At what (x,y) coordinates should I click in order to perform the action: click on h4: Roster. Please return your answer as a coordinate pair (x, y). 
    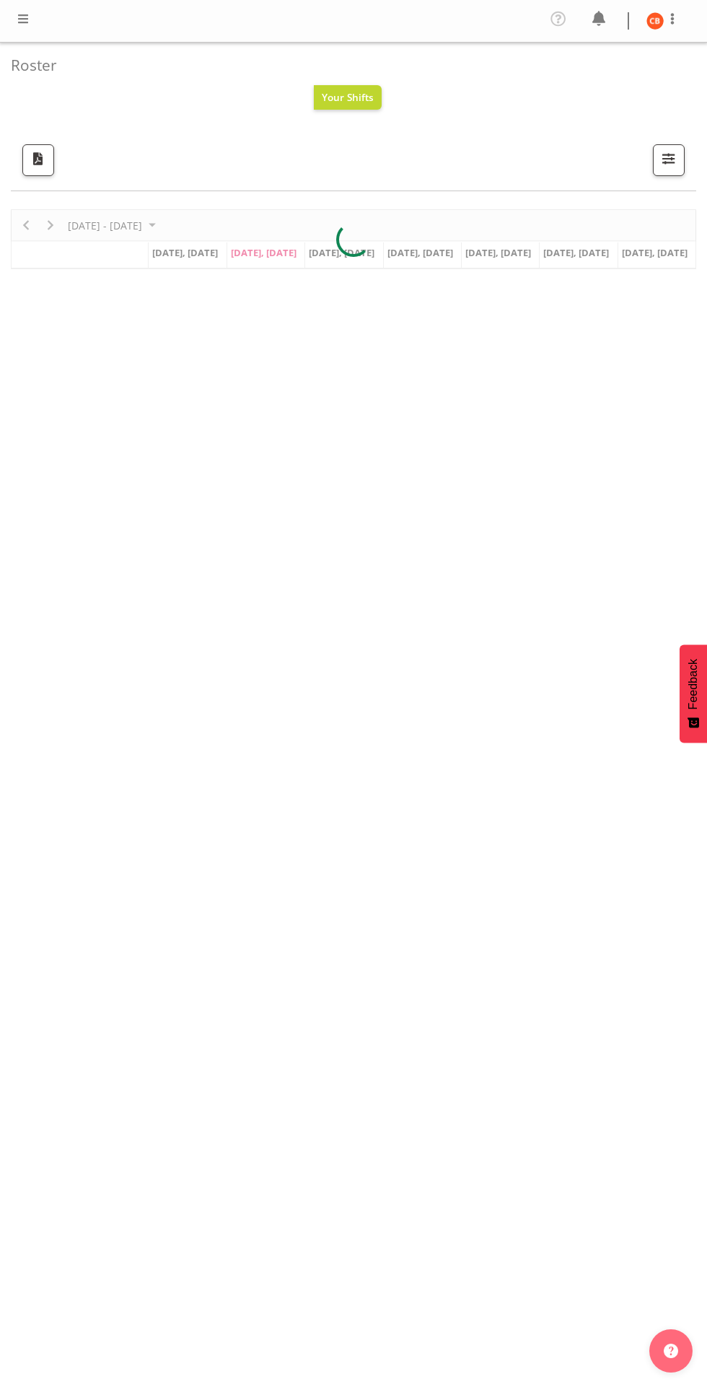
    Looking at the image, I should click on (348, 65).